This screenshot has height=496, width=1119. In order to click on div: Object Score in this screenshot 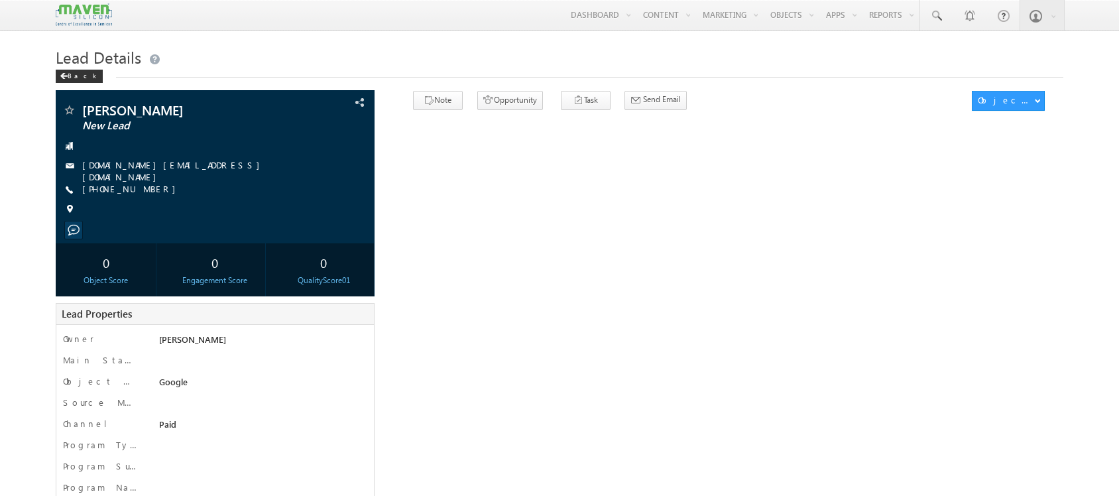, I will do `click(105, 280)`.